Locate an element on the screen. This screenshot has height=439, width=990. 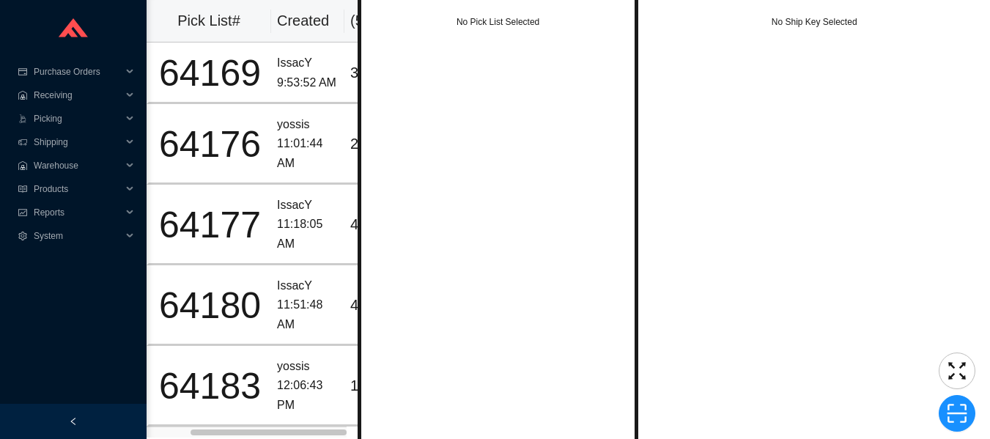
span: setting is located at coordinates (23, 236).